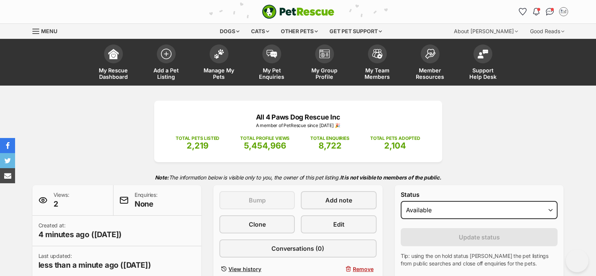 Image resolution: width=596 pixels, height=276 pixels. What do you see at coordinates (166, 54) in the screenshot?
I see `img: add-pet-listing-icon-0afa8454b4691262ce3f59096e99ab1cd57d4a30225e0717b998d2c9b9846f56.svg` at bounding box center [166, 54].